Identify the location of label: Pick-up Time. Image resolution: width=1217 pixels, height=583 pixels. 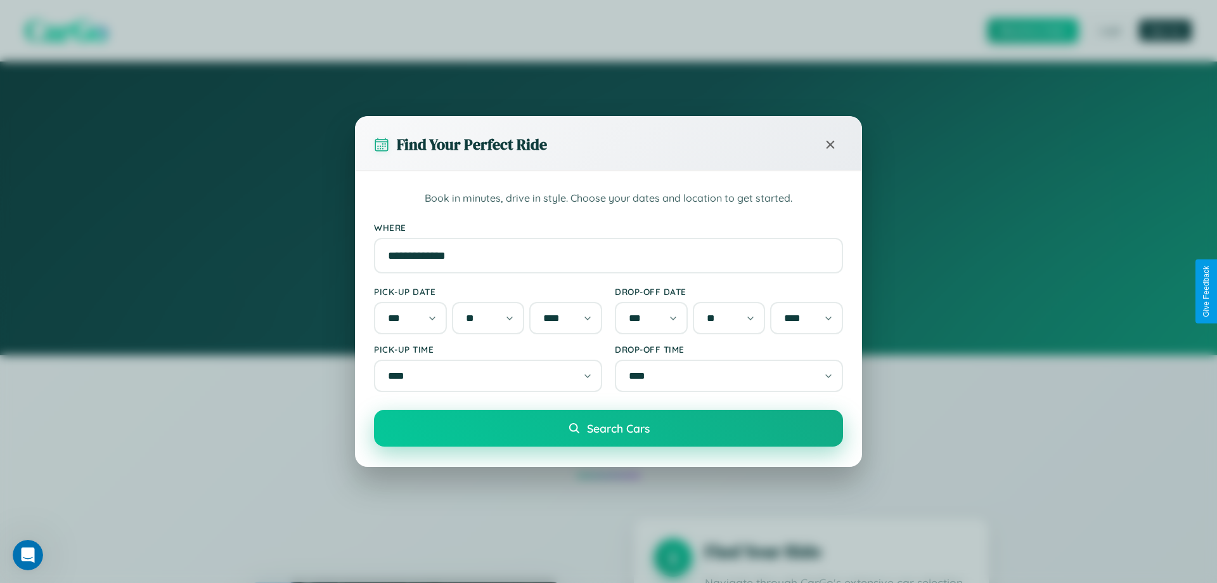
(488, 349).